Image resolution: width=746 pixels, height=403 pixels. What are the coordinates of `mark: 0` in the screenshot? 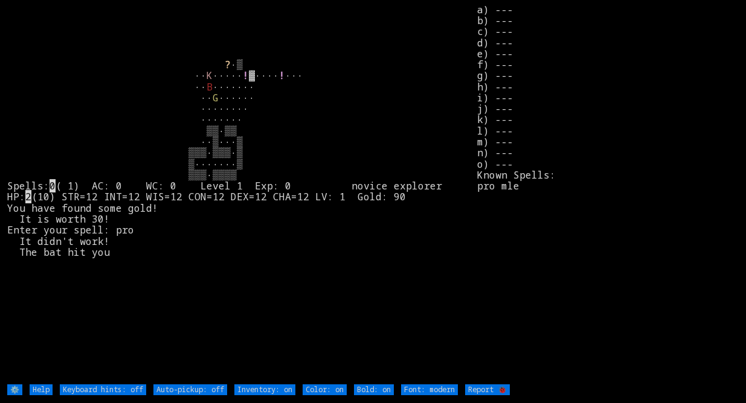 It's located at (53, 186).